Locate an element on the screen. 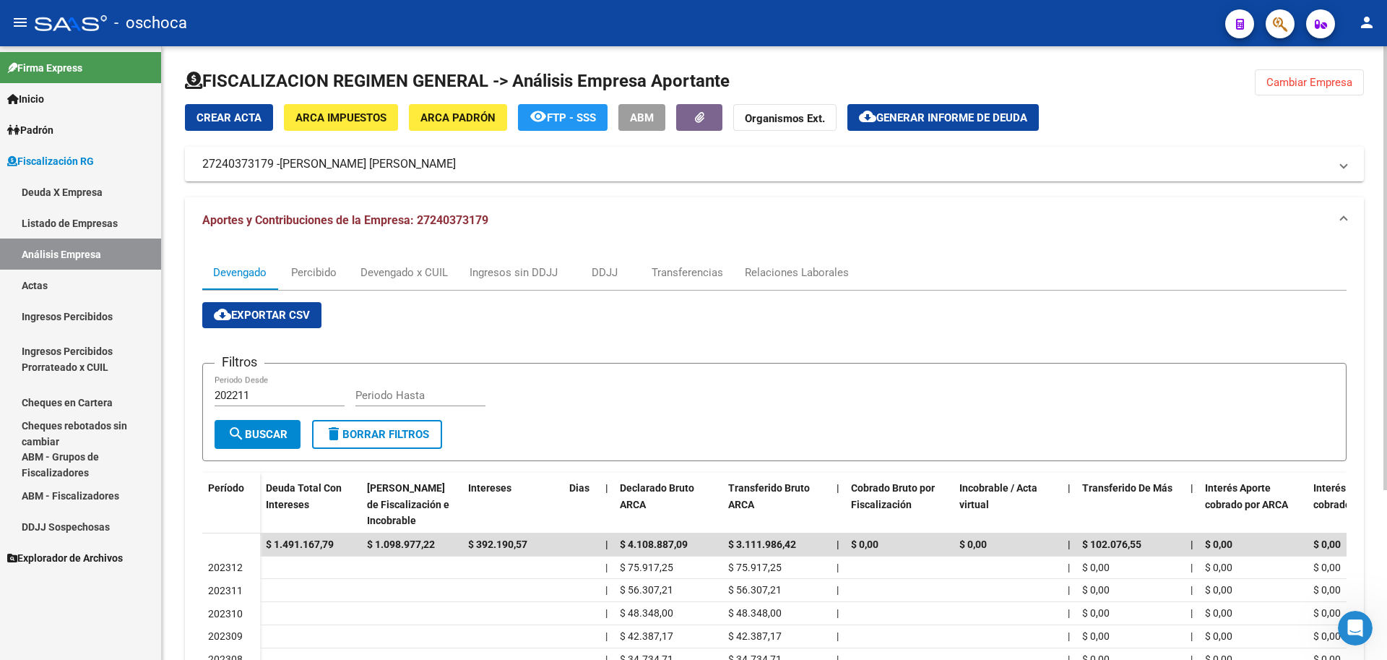 The width and height of the screenshot is (1387, 660). span: Explorador de Archivos is located at coordinates (65, 558).